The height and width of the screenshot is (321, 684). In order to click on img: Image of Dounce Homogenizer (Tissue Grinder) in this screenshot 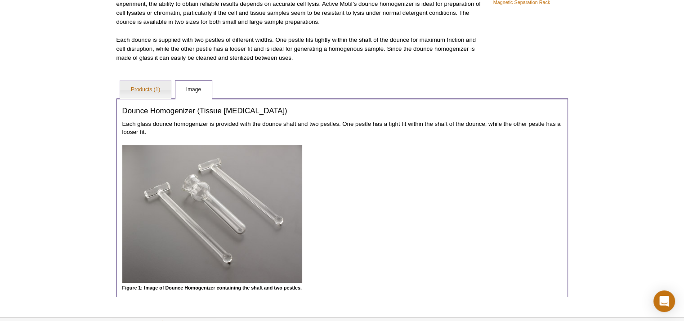, I will do `click(212, 214)`.